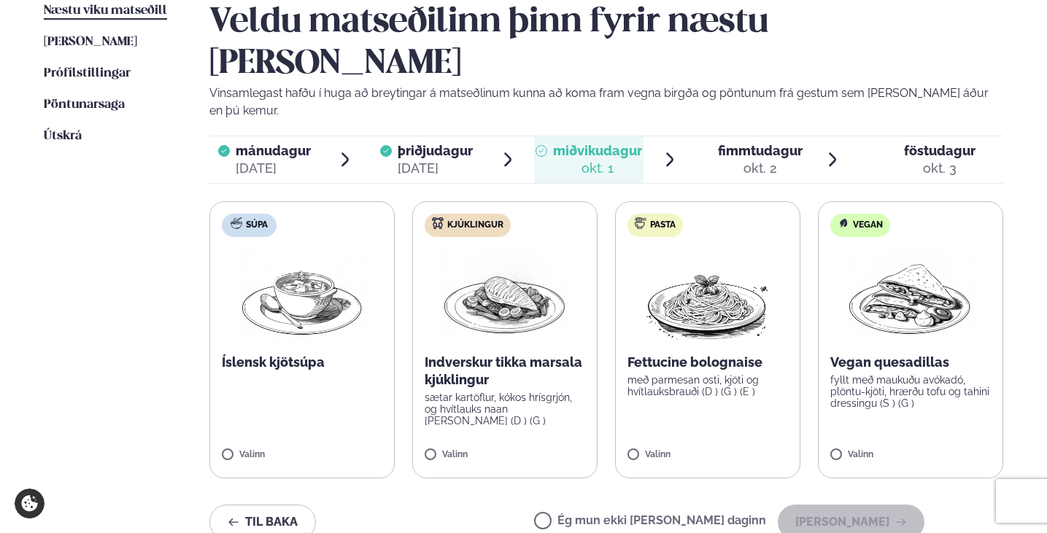 Image resolution: width=1047 pixels, height=533 pixels. I want to click on a: Næstu viku matseðill, so click(105, 11).